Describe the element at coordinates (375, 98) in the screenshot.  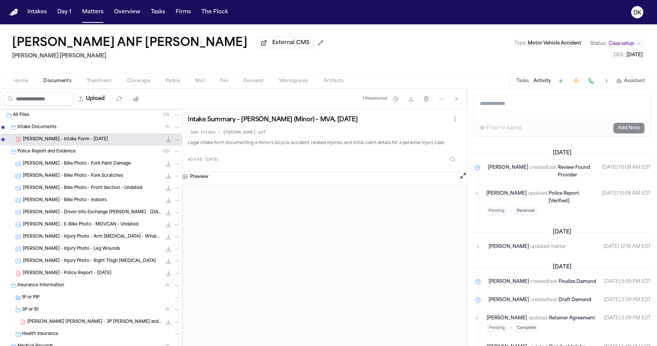
I see `div: 1 file selected` at that location.